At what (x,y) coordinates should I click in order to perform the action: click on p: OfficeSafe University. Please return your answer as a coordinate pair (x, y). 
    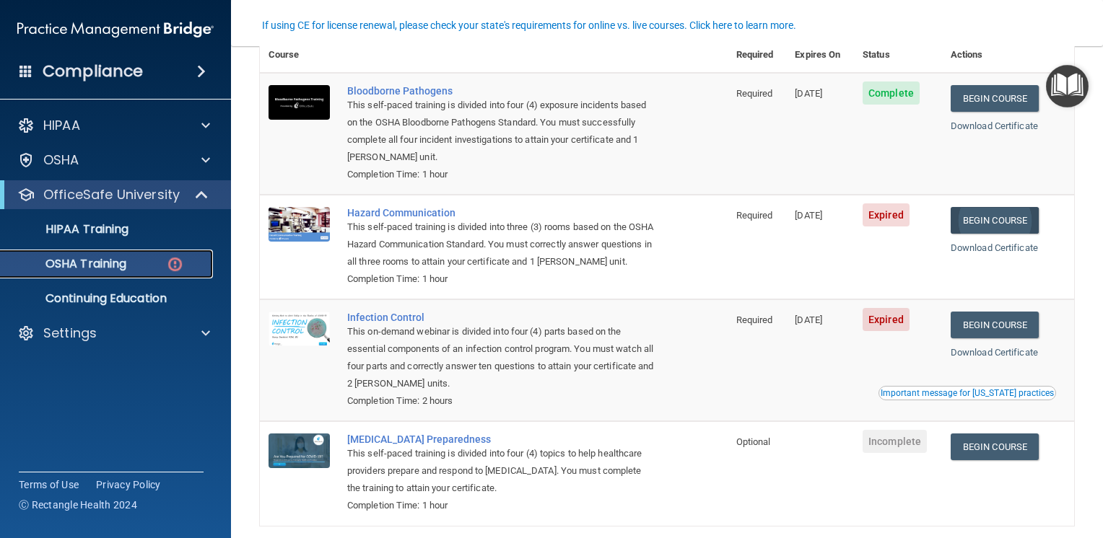
    Looking at the image, I should click on (111, 195).